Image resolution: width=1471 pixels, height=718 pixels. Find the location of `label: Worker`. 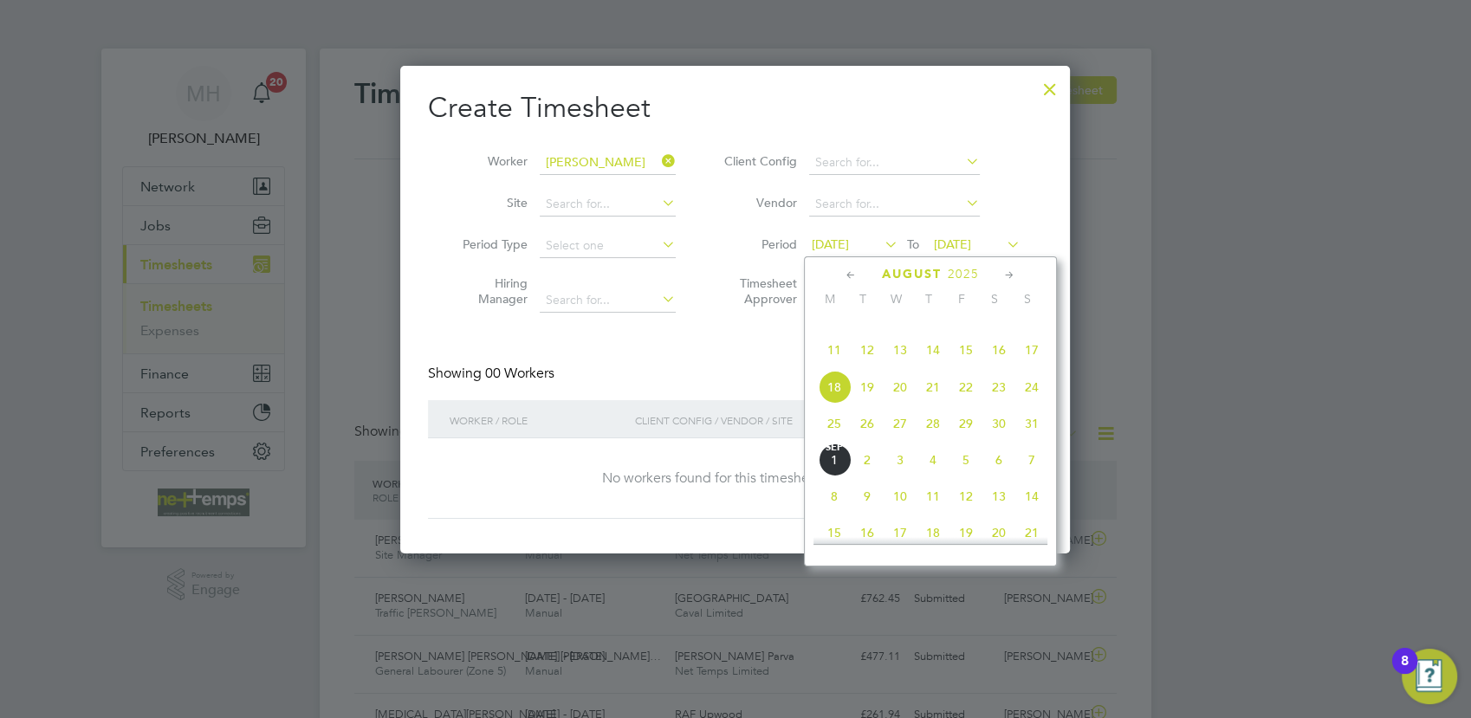

label: Worker is located at coordinates (489, 161).